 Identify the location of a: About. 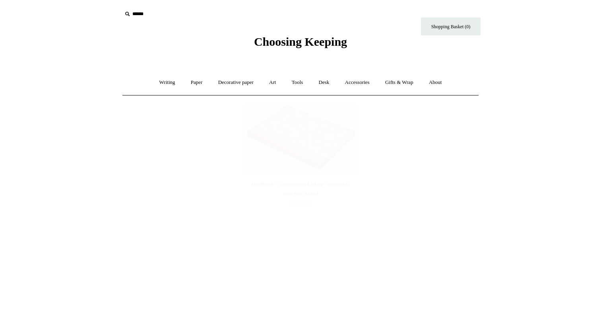
(435, 82).